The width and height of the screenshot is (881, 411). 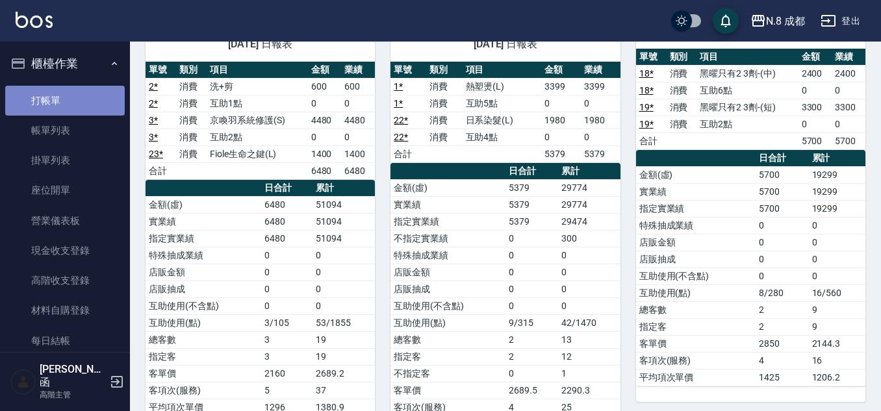 I want to click on a: 營業儀表板, so click(x=65, y=221).